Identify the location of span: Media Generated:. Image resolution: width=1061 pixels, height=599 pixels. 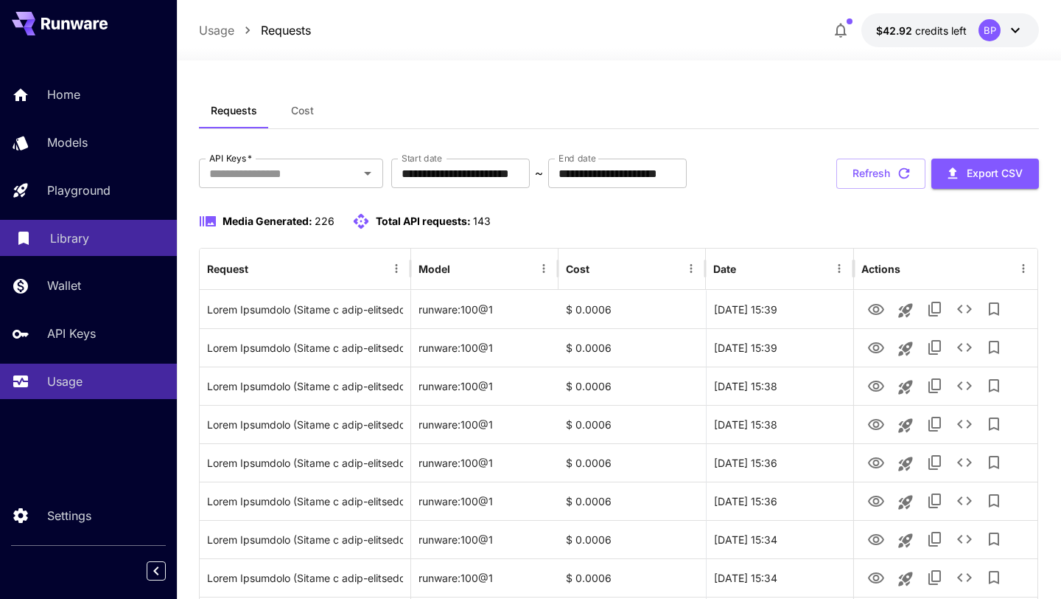
(268, 220).